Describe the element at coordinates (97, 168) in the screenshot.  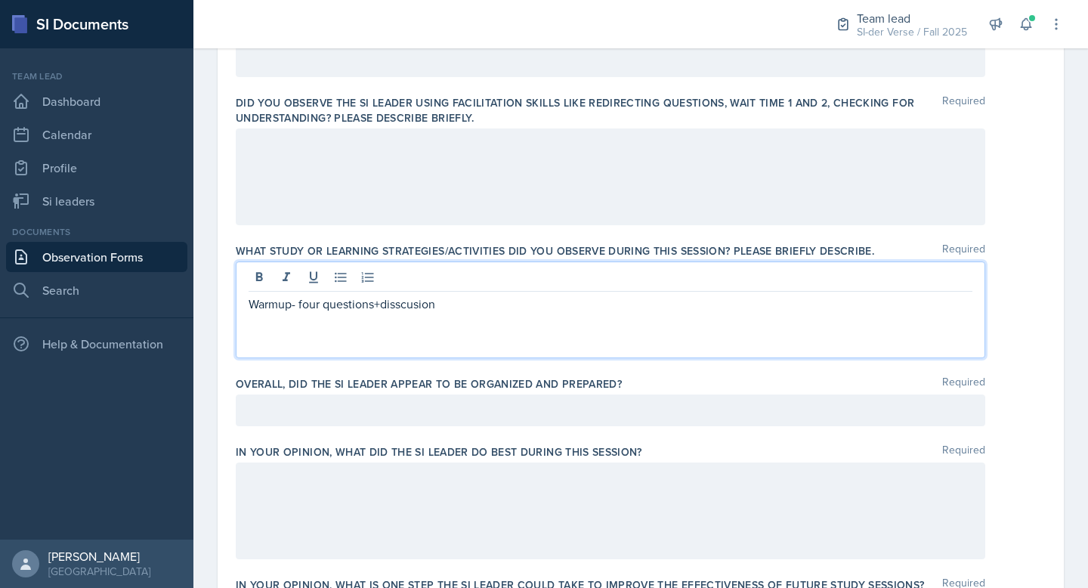
I see `a: Profile` at that location.